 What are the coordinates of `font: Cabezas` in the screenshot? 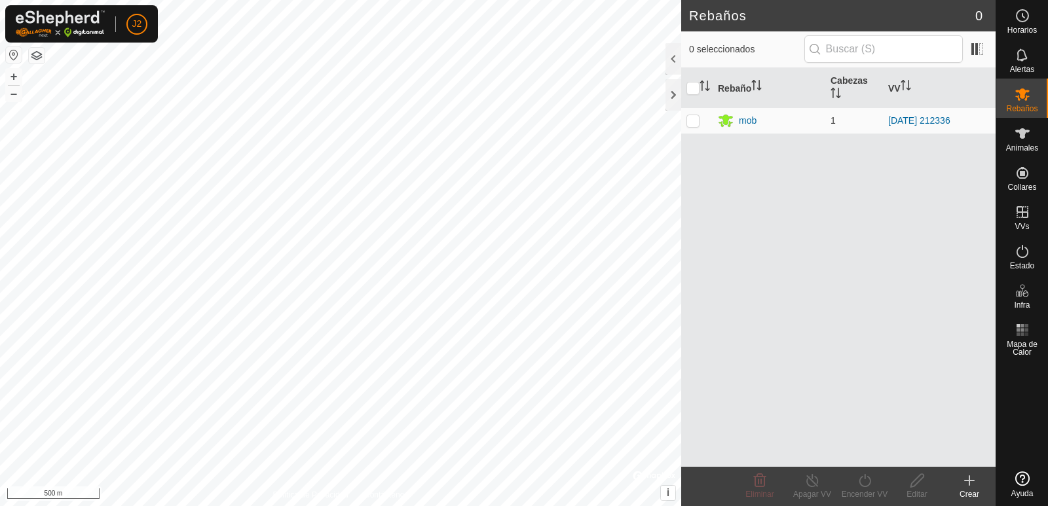 It's located at (849, 81).